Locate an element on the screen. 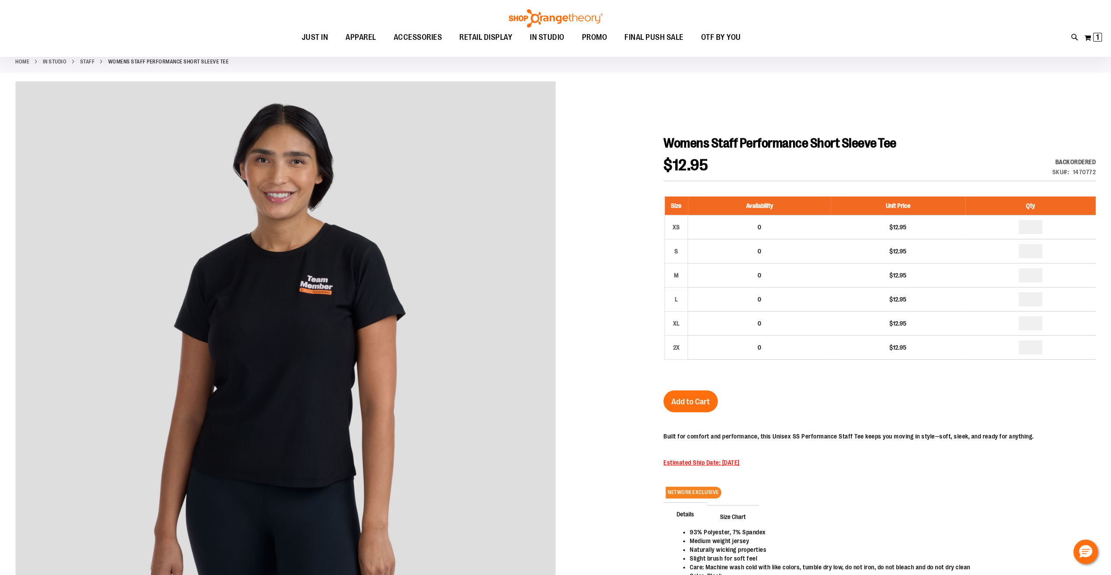  div: XS is located at coordinates (676, 227).